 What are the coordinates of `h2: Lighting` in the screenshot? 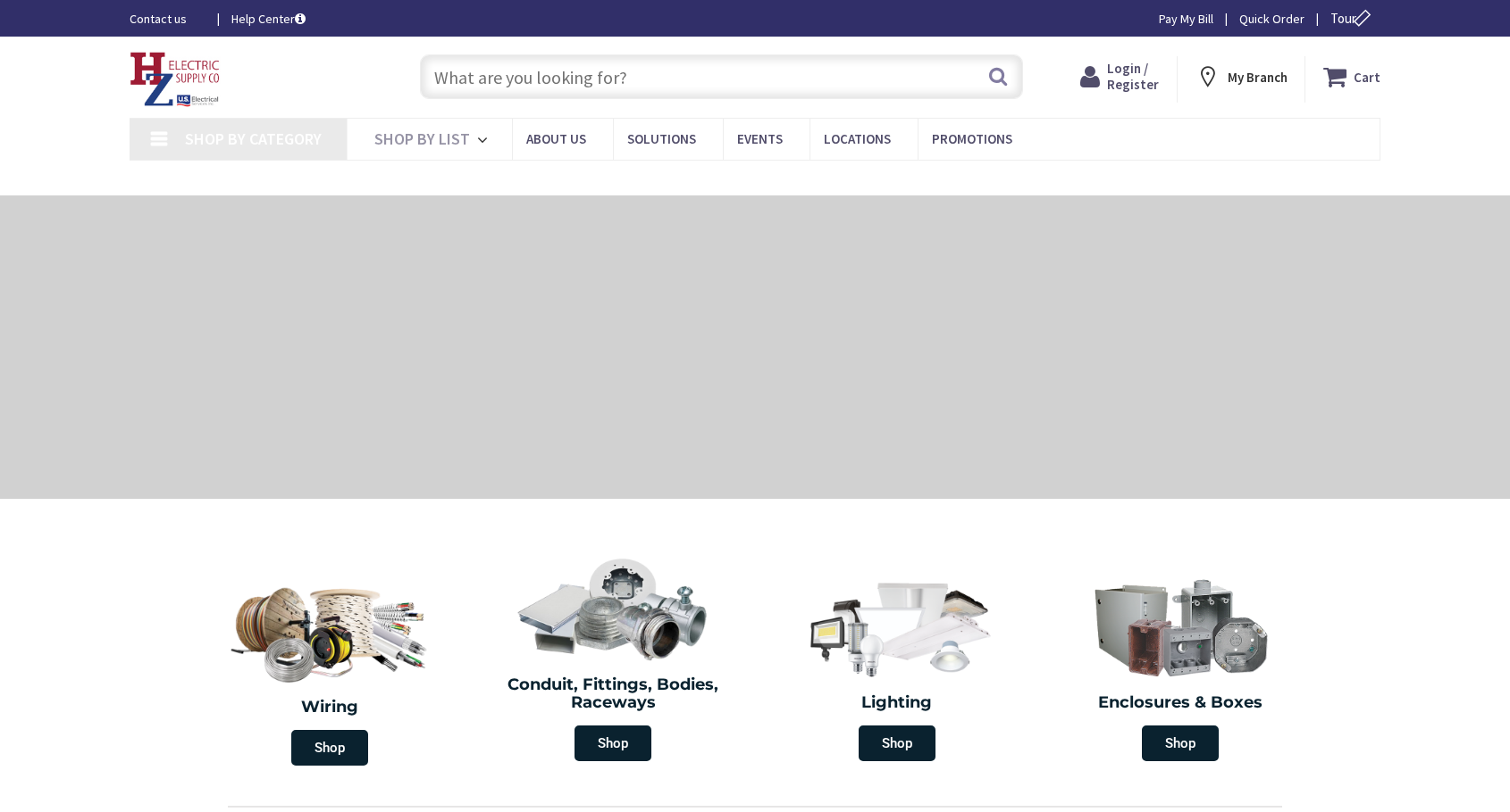 It's located at (897, 704).